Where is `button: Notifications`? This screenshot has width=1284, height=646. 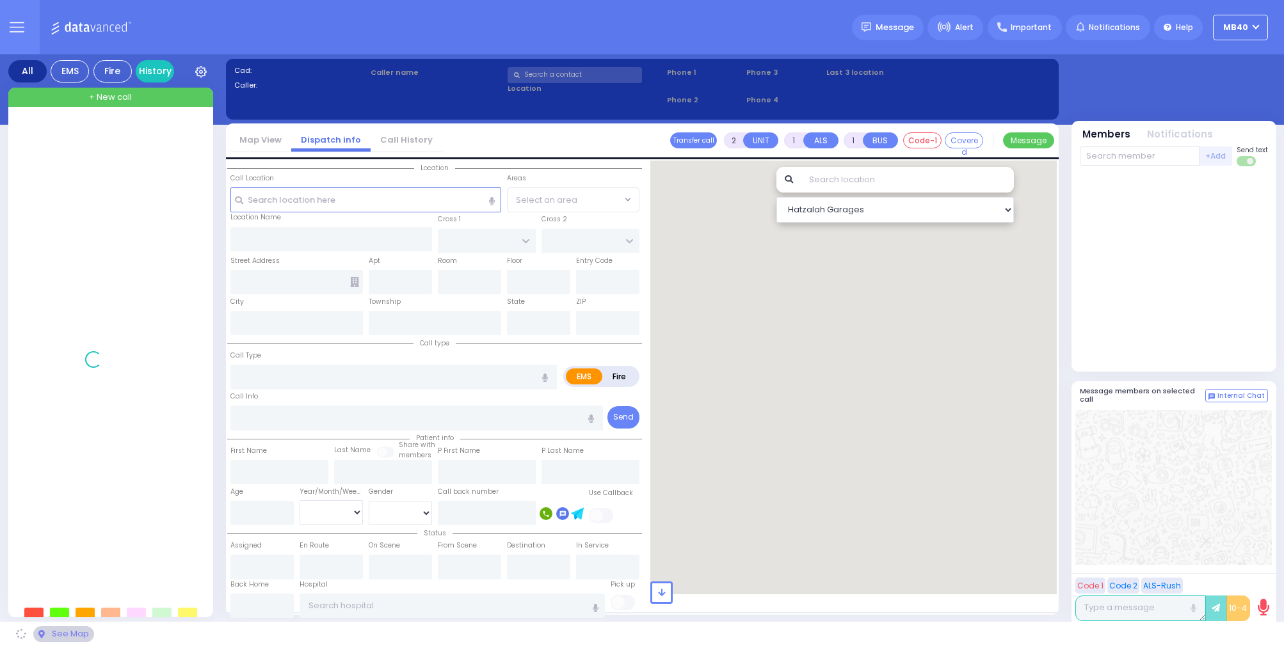
button: Notifications is located at coordinates (1179, 134).